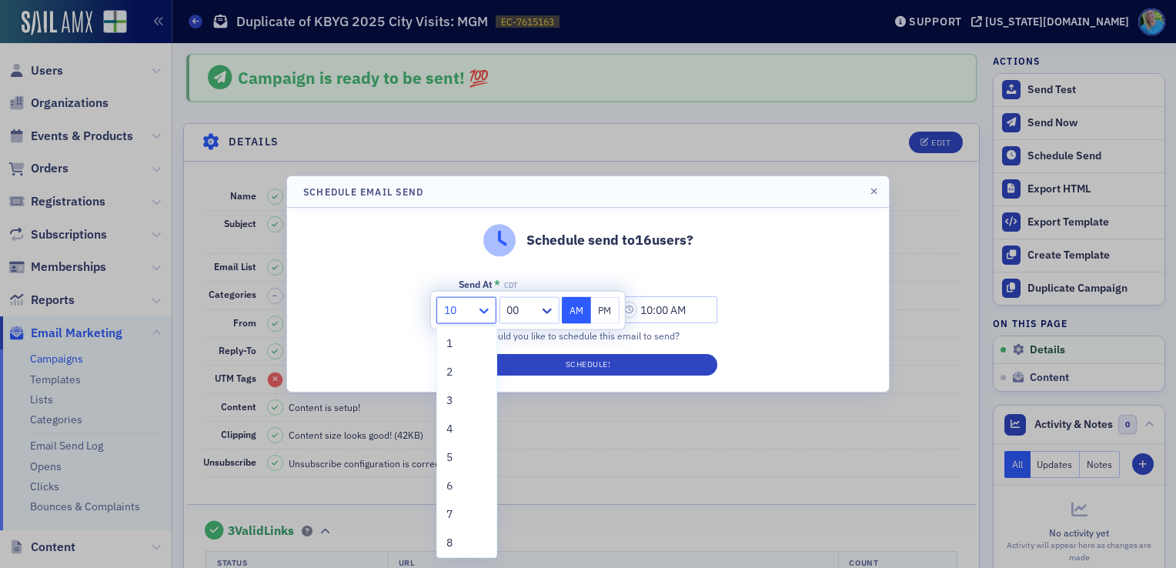  What do you see at coordinates (449, 400) in the screenshot?
I see `span: 3` at bounding box center [449, 400].